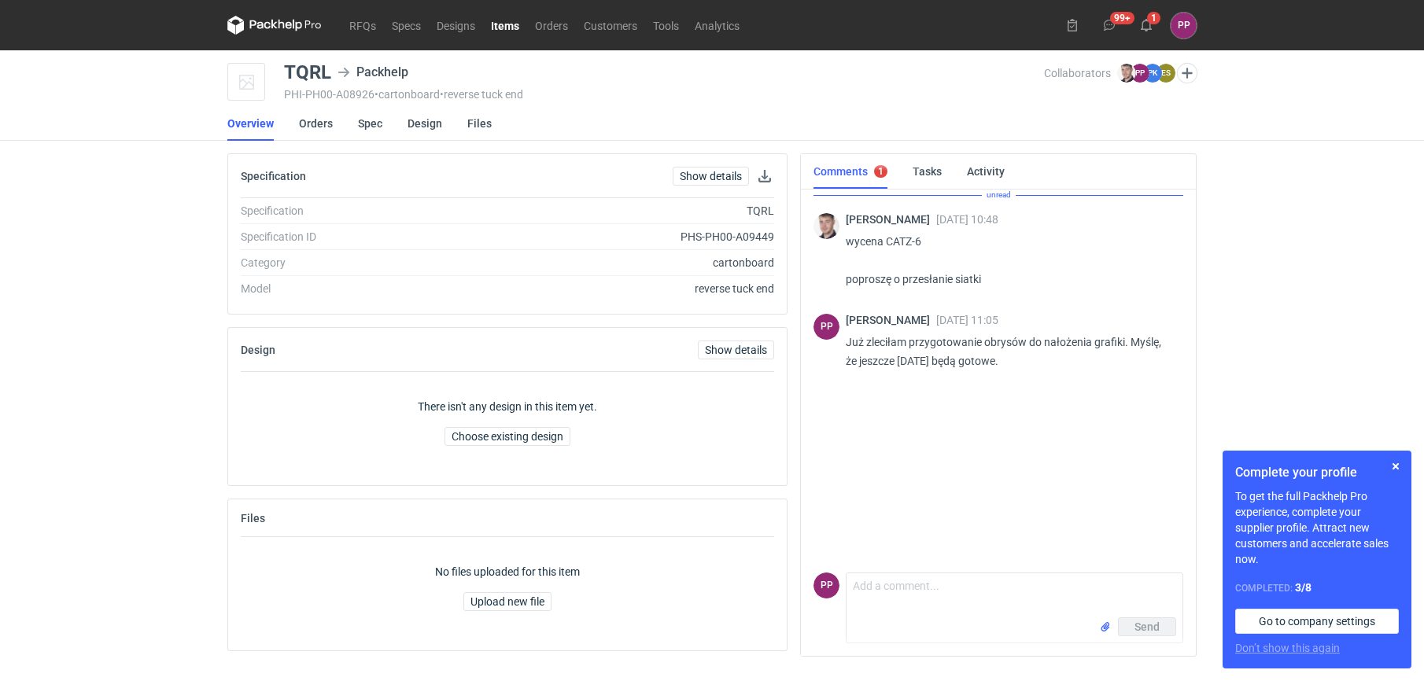 Image resolution: width=1424 pixels, height=681 pixels. I want to click on div: cartonboard, so click(614, 263).